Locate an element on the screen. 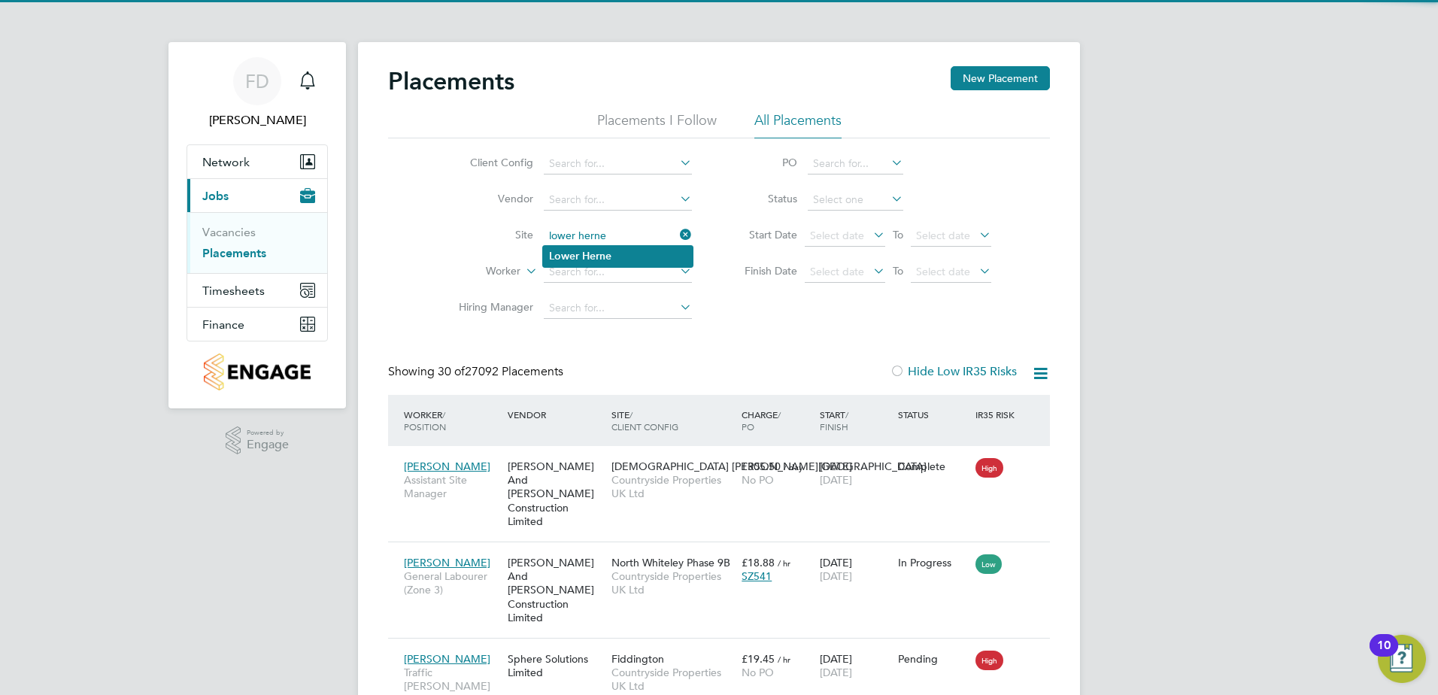 The height and width of the screenshot is (695, 1438). span: Network is located at coordinates (226, 162).